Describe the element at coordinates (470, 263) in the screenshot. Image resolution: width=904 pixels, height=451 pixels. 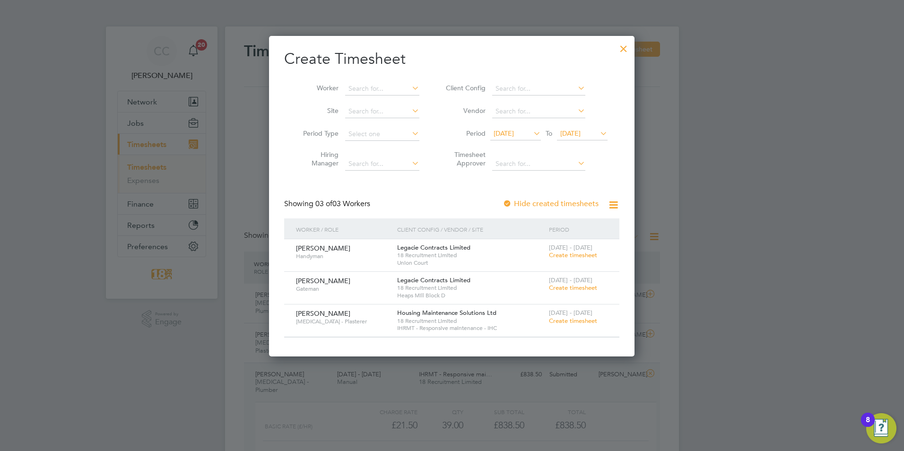
I see `span: Union Court` at that location.